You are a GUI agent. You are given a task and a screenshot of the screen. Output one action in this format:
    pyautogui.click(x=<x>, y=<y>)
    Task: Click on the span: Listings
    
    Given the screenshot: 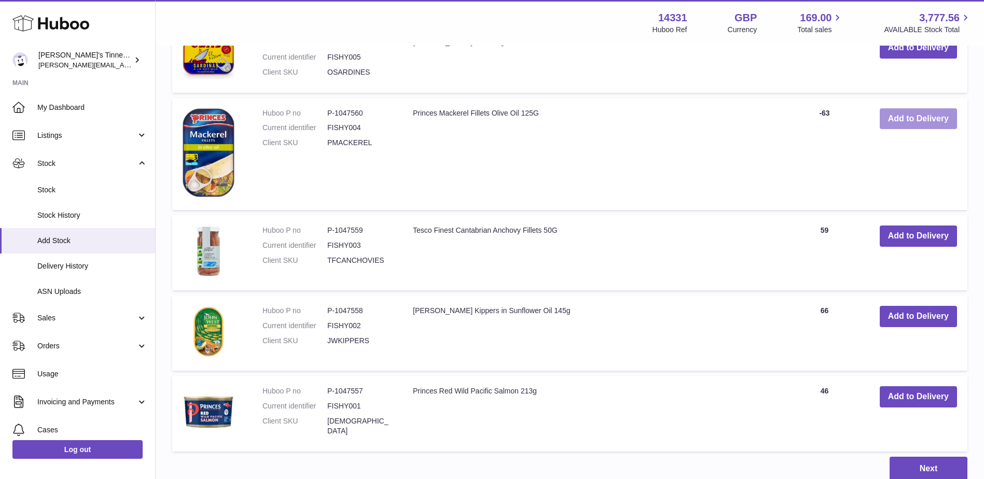 What is the action you would take?
    pyautogui.click(x=87, y=135)
    